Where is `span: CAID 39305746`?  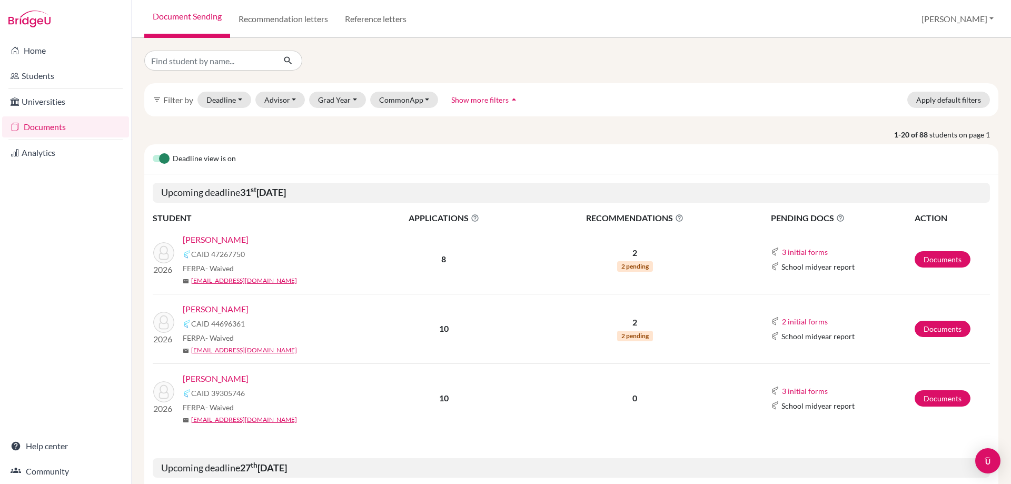 span: CAID 39305746 is located at coordinates (218, 393).